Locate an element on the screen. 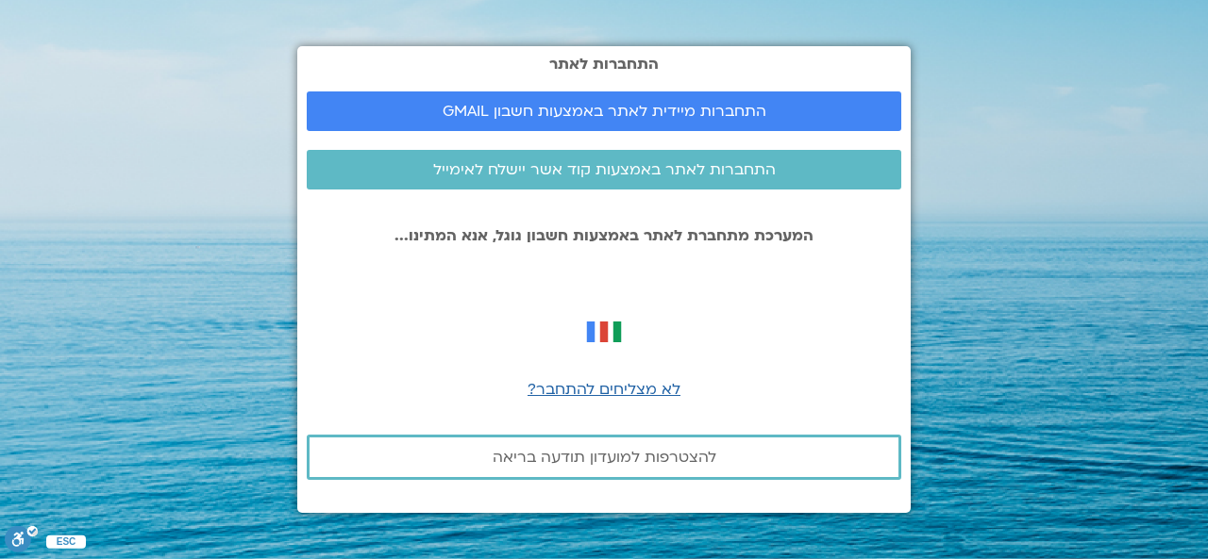 This screenshot has width=1208, height=559. span: התחברות מיידית לאתר באמצעות חשבון GMAIL is located at coordinates (604, 111).